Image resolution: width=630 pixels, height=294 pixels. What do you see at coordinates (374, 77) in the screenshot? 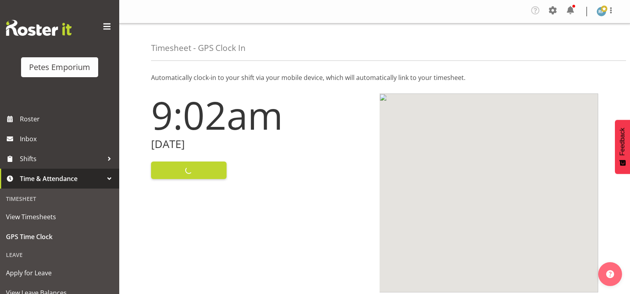
I see `p: Automatically clock-in to your shift via your mobile device, which will automatically link to you...` at bounding box center [374, 77].